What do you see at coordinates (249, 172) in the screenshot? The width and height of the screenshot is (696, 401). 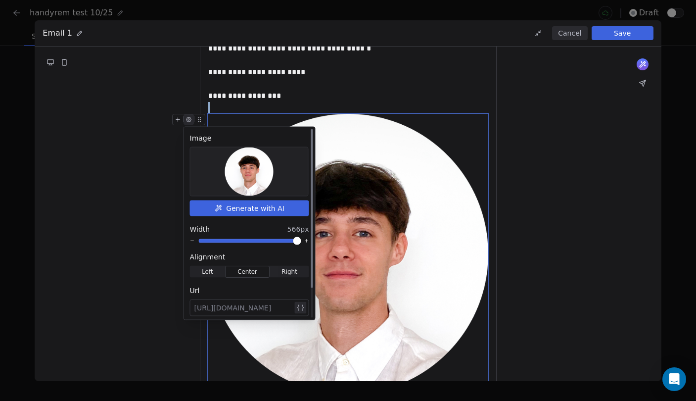 I see `img: Selected image` at bounding box center [249, 172].